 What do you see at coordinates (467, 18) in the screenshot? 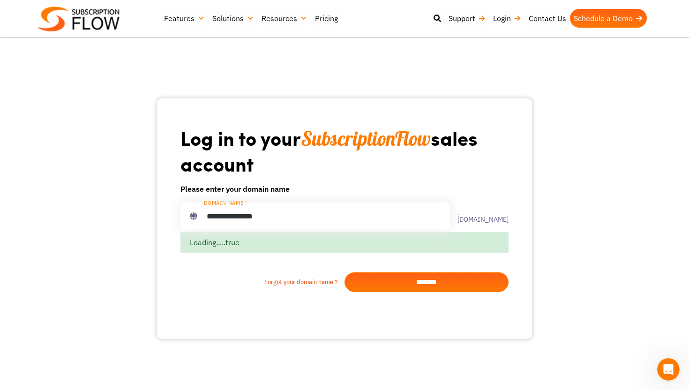
I see `a: Support` at bounding box center [467, 18].